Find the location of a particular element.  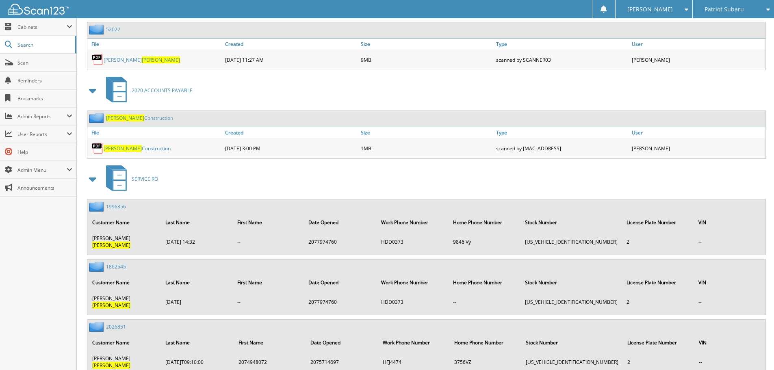

span: Scan is located at coordinates (45, 63).